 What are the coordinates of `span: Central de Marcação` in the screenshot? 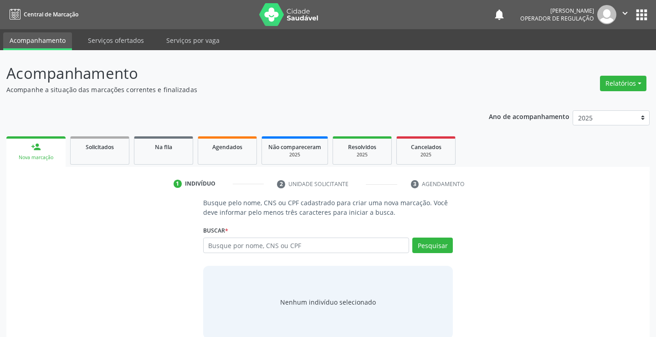 It's located at (51, 14).